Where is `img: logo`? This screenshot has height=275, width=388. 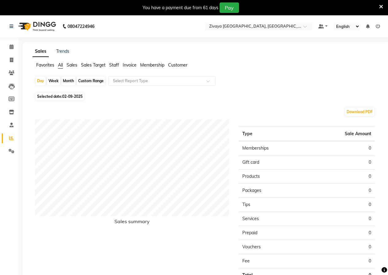
img: logo is located at coordinates (37, 26).